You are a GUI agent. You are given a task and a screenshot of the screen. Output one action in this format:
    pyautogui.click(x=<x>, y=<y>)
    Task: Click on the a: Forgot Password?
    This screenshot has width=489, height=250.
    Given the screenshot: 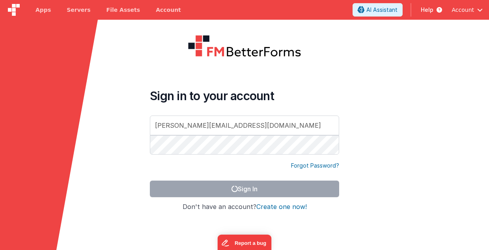 What is the action you would take?
    pyautogui.click(x=315, y=166)
    